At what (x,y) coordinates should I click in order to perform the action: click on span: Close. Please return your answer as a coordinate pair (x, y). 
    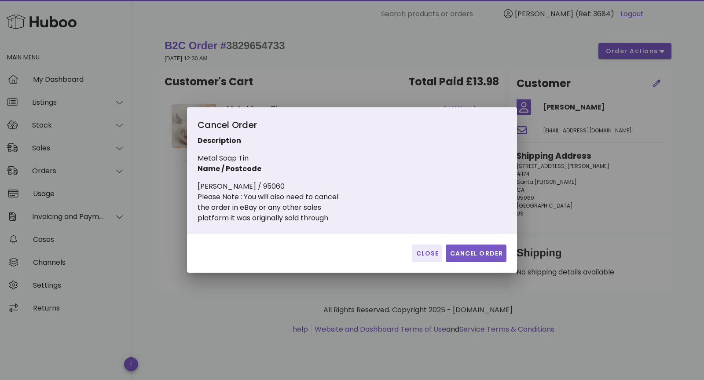
    Looking at the image, I should click on (427, 253).